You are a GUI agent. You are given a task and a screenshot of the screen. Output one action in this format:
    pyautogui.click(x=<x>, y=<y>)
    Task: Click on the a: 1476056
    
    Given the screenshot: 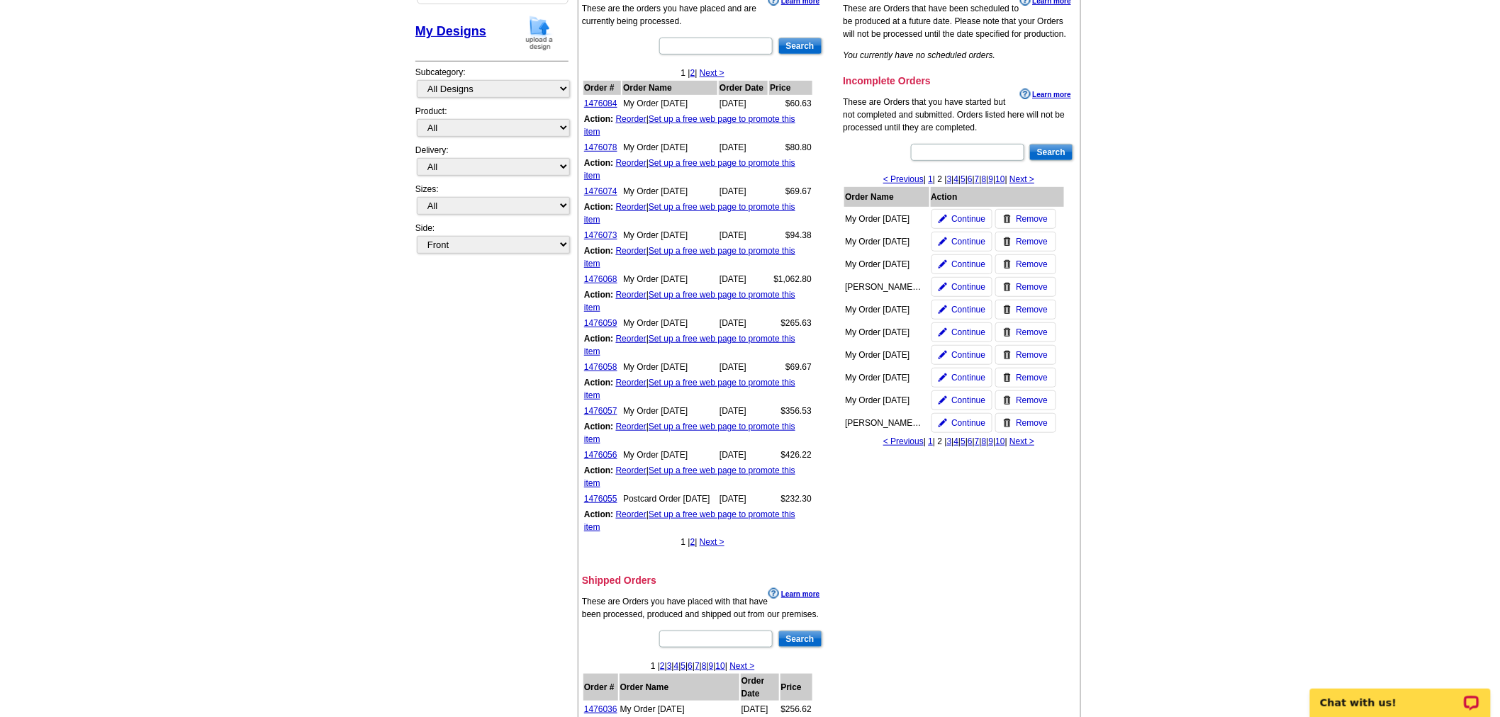 What is the action you would take?
    pyautogui.click(x=601, y=455)
    